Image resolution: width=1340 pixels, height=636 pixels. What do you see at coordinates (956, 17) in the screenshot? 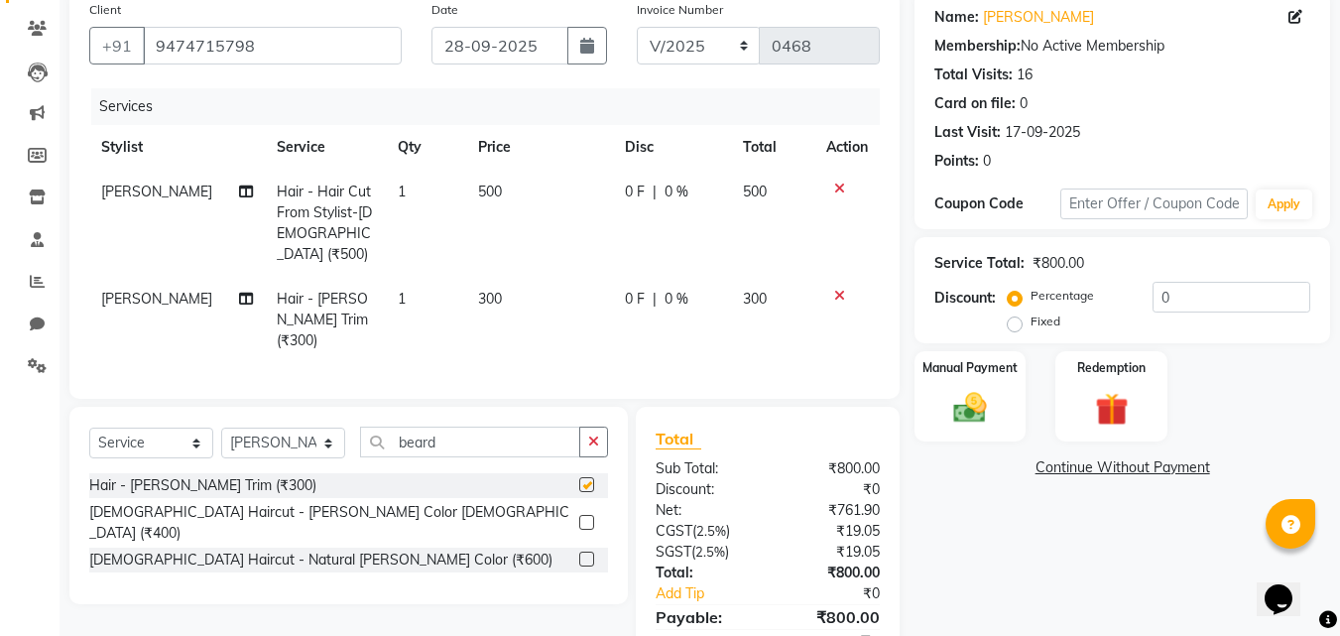
I see `div: Name:` at bounding box center [956, 17].